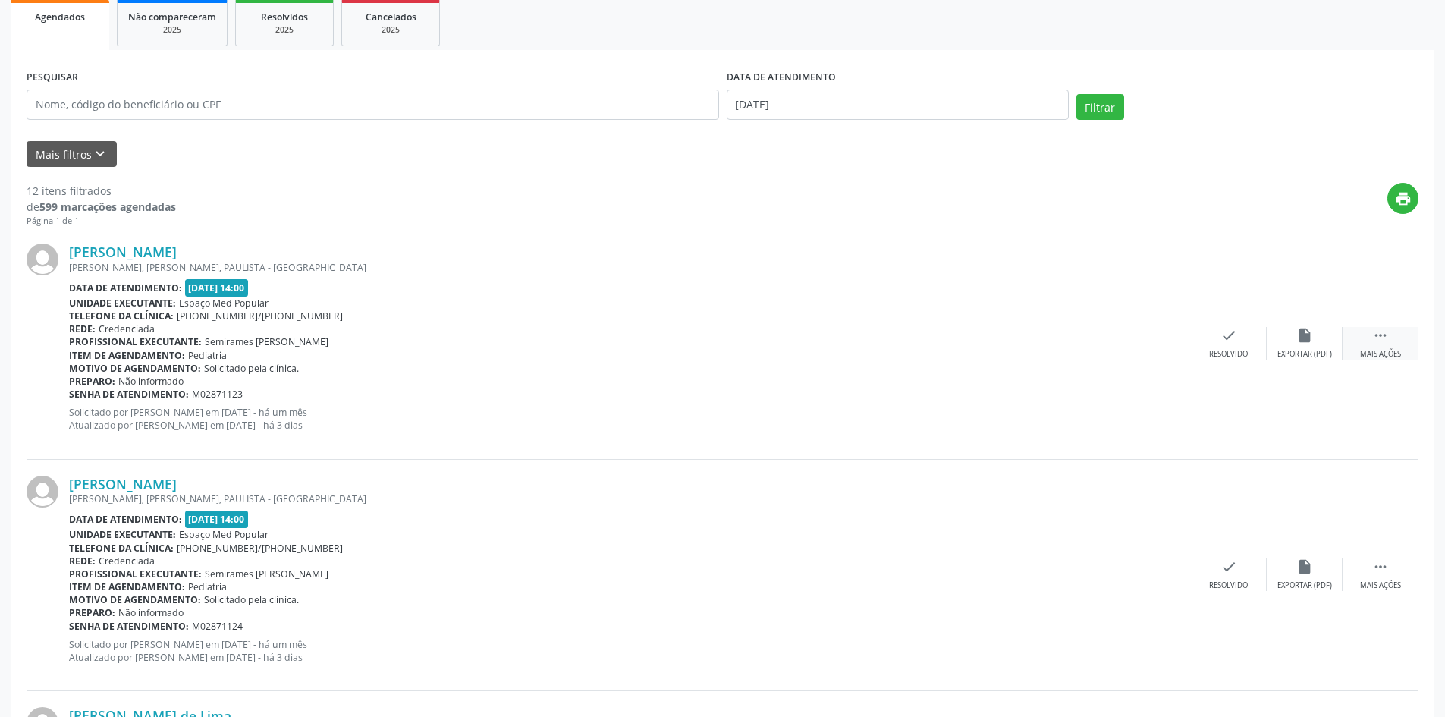  What do you see at coordinates (1100, 107) in the screenshot?
I see `button: Filtrar` at bounding box center [1100, 107].